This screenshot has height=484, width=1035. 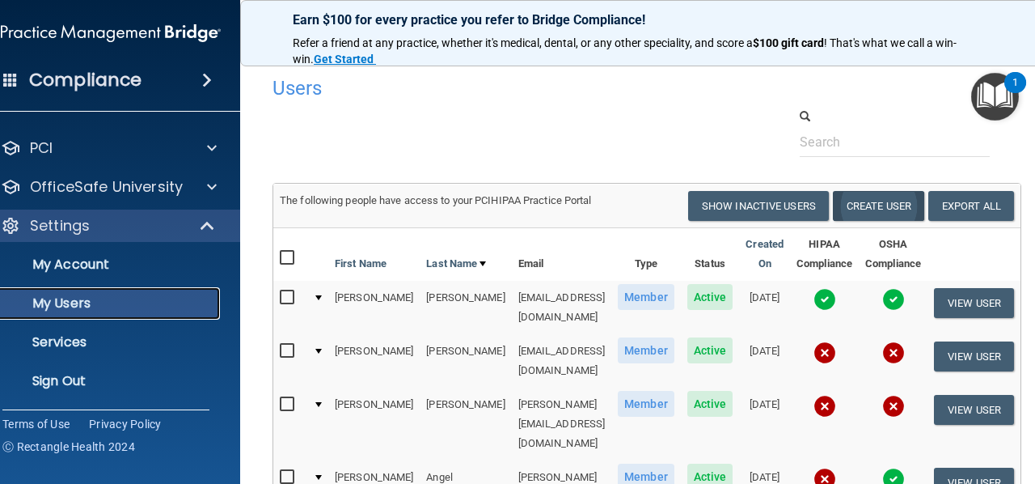 I want to click on button: Create User, so click(x=878, y=205).